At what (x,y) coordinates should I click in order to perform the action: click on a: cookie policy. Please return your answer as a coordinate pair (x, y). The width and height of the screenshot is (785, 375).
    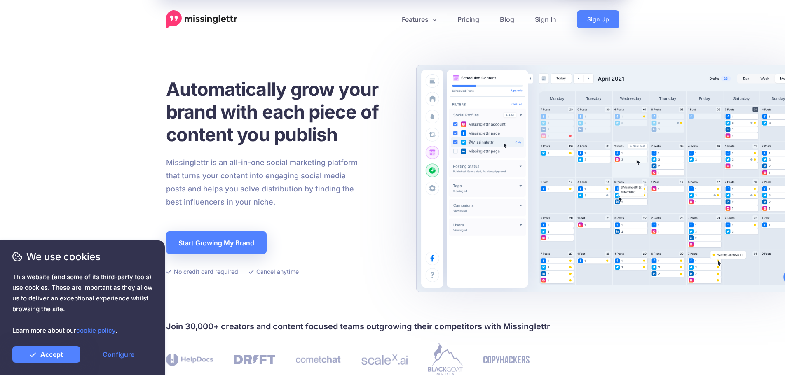
    Looking at the image, I should click on (96, 330).